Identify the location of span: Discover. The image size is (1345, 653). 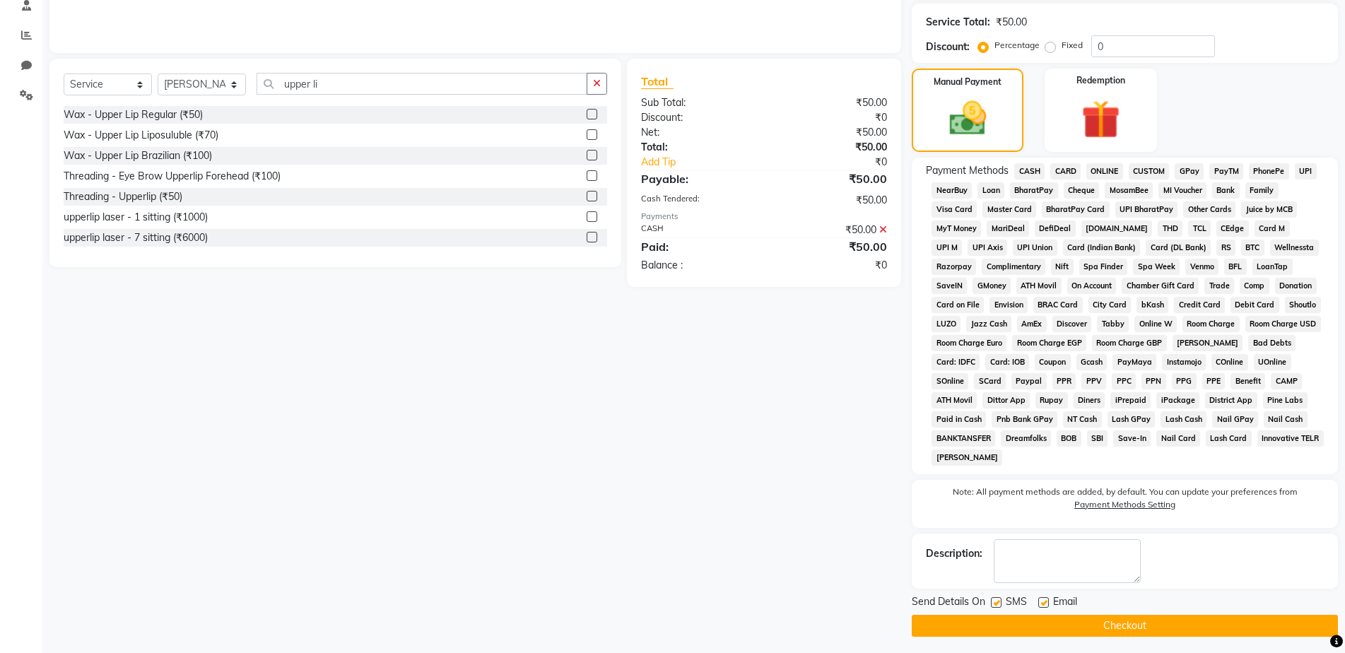
(1072, 324).